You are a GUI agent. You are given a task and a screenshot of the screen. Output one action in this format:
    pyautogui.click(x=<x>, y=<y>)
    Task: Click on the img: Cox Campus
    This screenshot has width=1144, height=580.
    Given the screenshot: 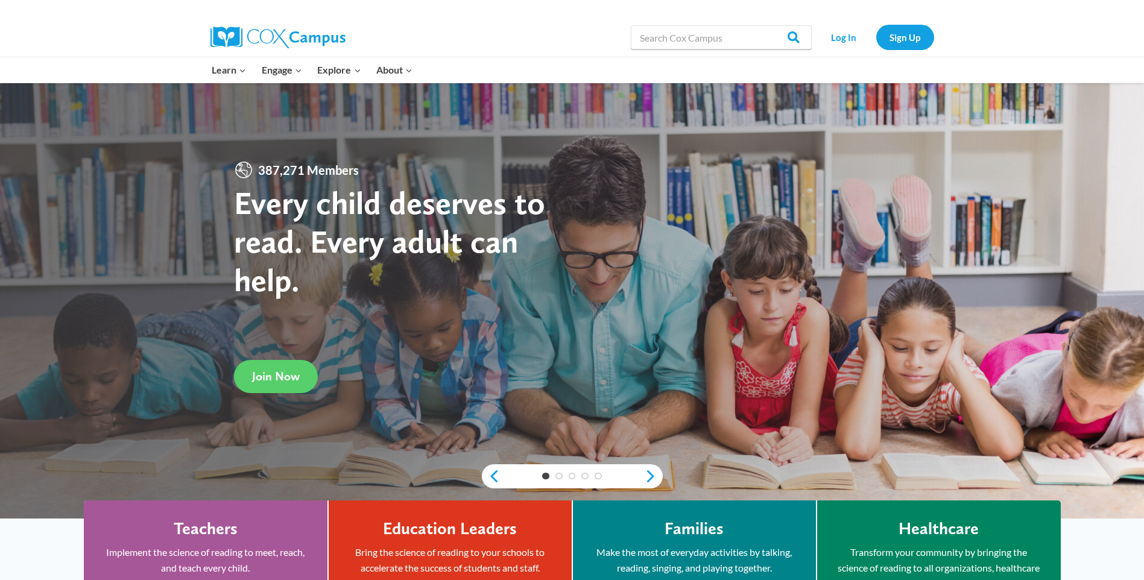 What is the action you would take?
    pyautogui.click(x=278, y=37)
    